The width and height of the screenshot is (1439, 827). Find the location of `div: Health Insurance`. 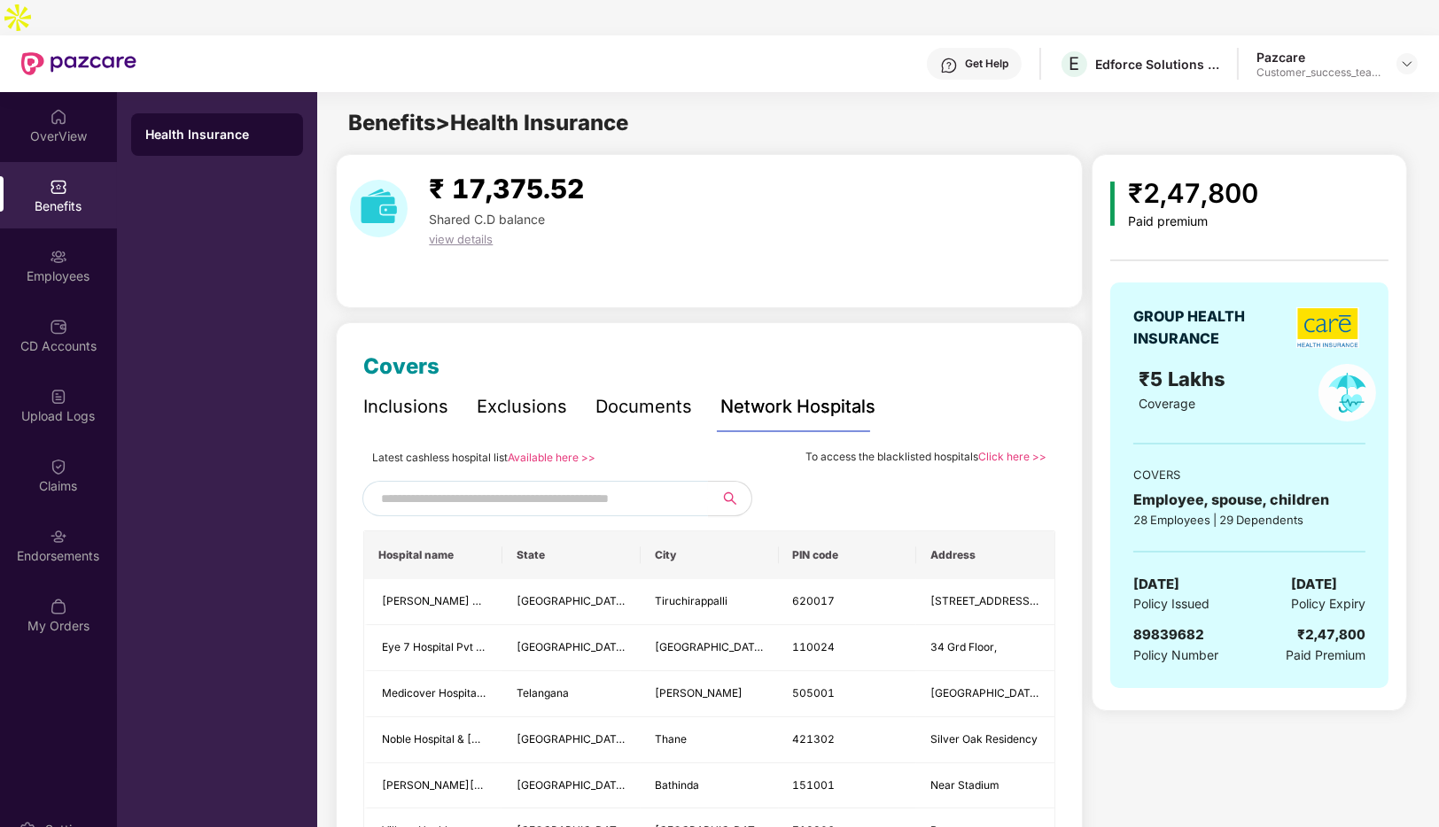

div: Health Insurance is located at coordinates (217, 135).